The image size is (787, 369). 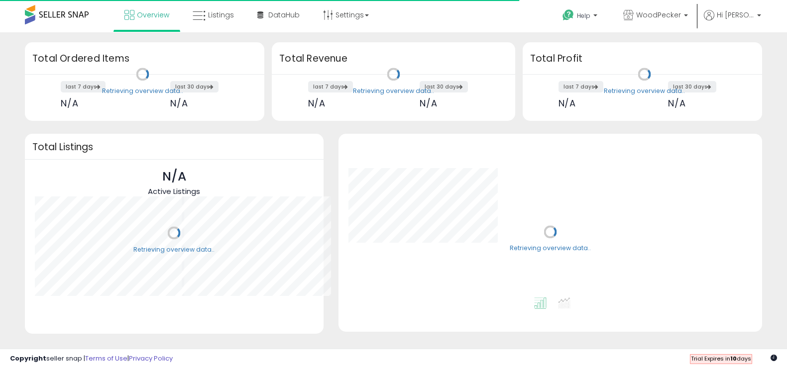 I want to click on span: Help, so click(x=583, y=15).